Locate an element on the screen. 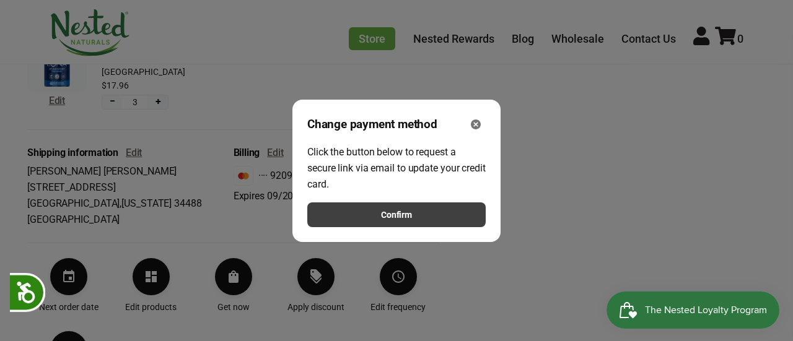  span: Click the button below to request a secure link via email to update your credit card. is located at coordinates (396, 168).